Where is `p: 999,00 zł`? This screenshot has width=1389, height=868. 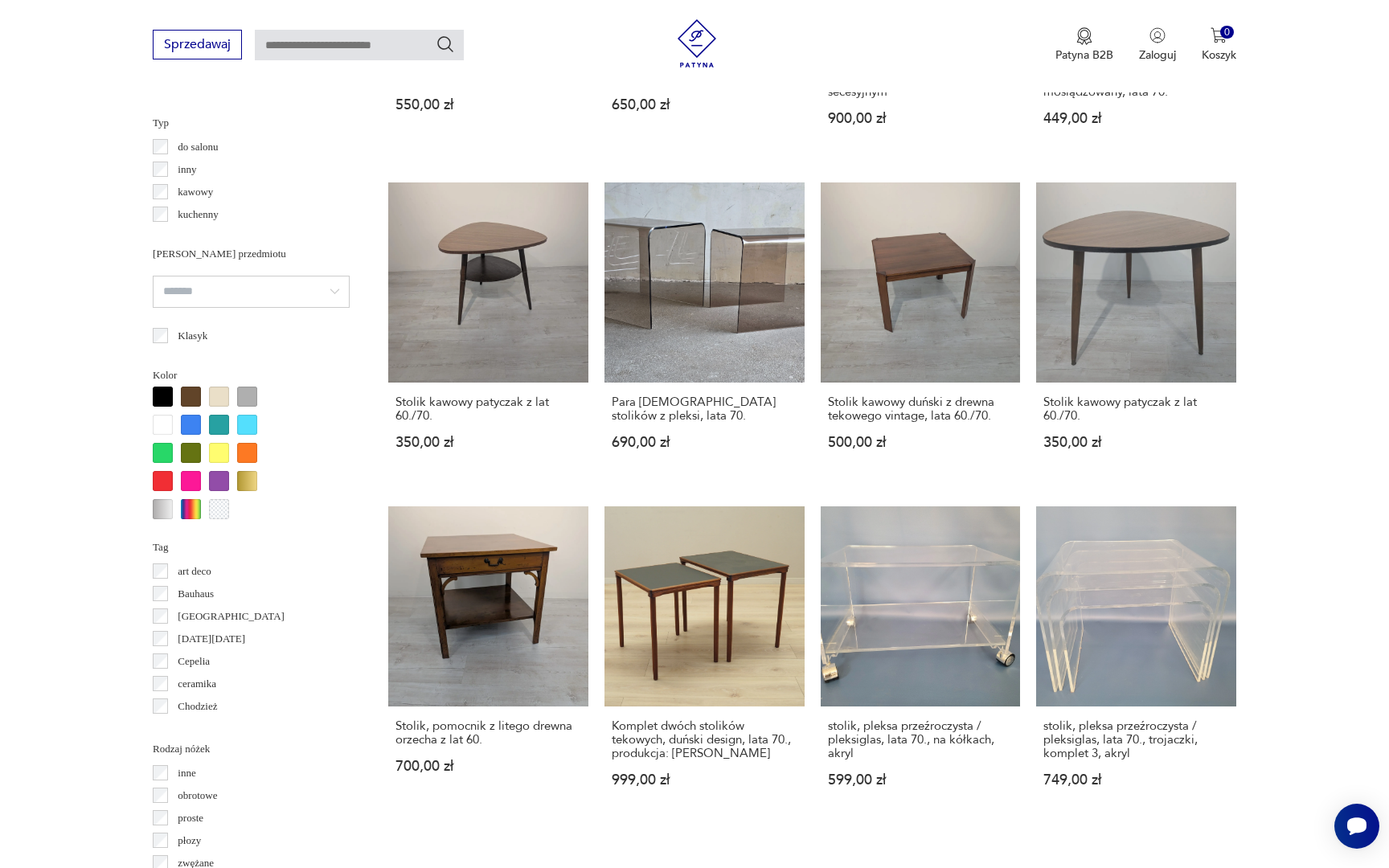 p: 999,00 zł is located at coordinates (704, 779).